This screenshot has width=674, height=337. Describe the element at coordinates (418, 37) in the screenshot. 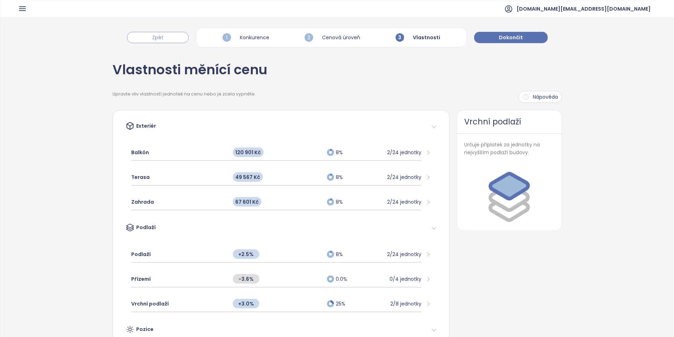

I see `div: Vlastnosti` at that location.